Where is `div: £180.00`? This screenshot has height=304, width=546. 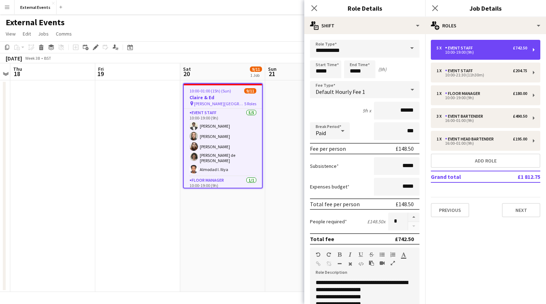 div: £180.00 is located at coordinates (520, 93).